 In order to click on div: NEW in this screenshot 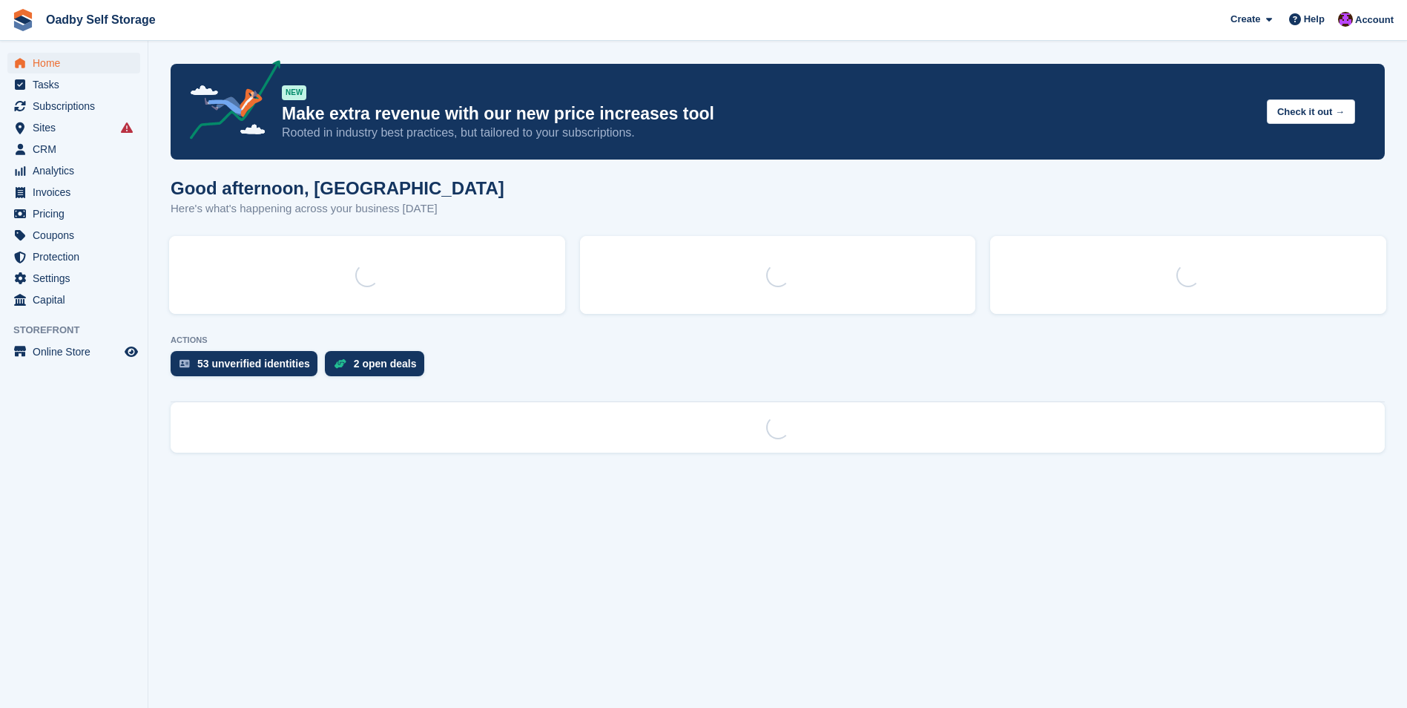, I will do `click(294, 93)`.